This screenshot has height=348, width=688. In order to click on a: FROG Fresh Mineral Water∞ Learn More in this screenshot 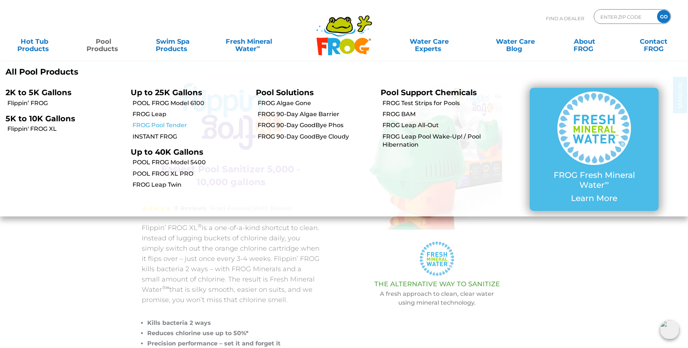, I will do `click(594, 149)`.